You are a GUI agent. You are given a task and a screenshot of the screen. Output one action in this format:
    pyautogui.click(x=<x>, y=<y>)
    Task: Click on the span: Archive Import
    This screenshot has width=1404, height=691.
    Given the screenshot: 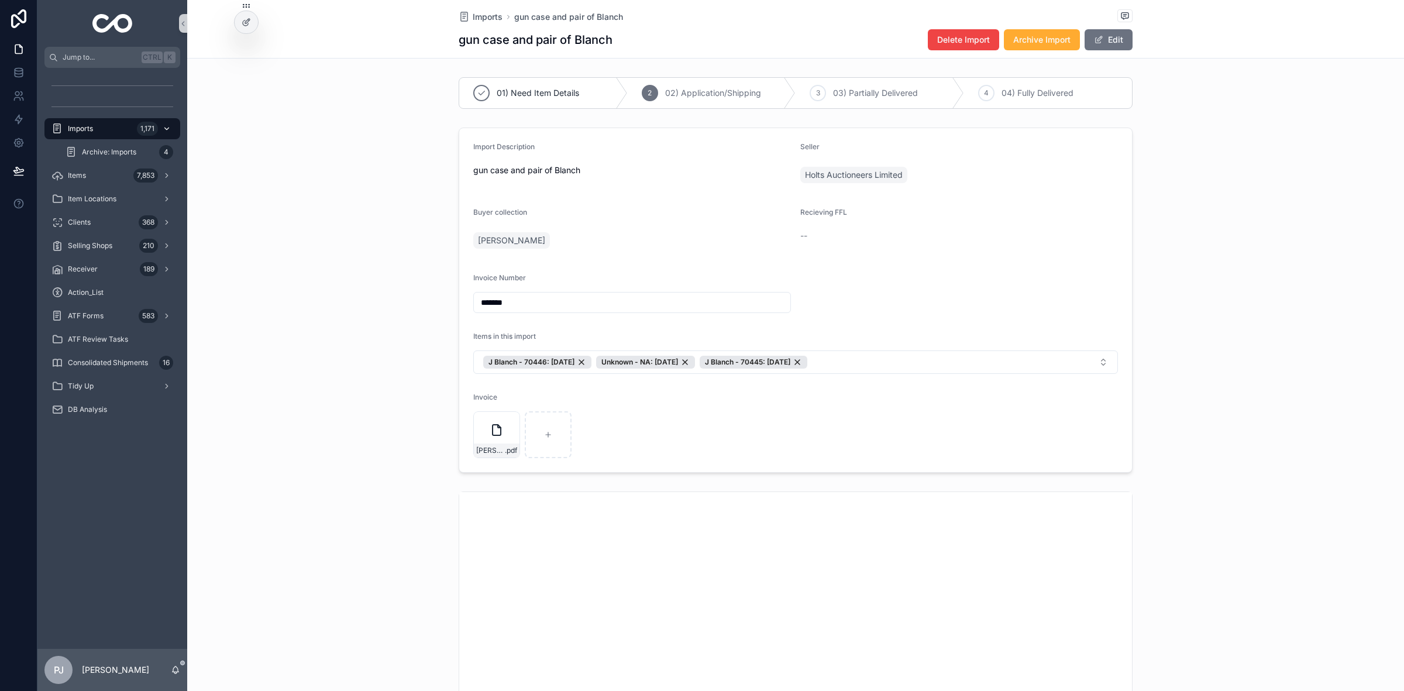 What is the action you would take?
    pyautogui.click(x=1042, y=40)
    